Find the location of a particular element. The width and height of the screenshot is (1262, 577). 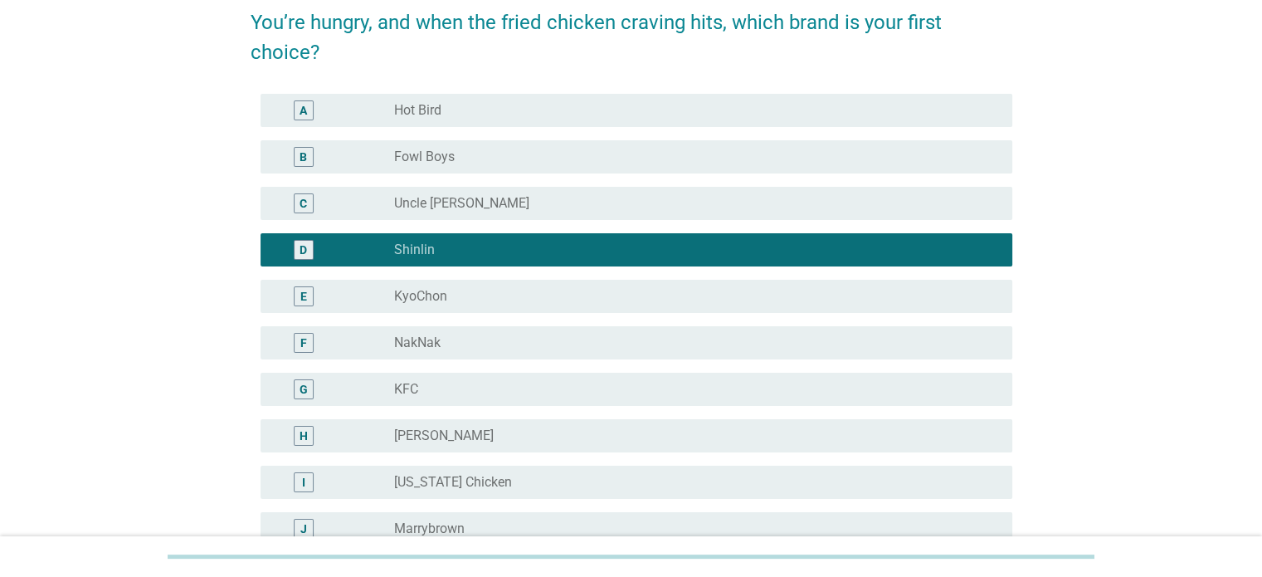

div: G is located at coordinates (304, 388).